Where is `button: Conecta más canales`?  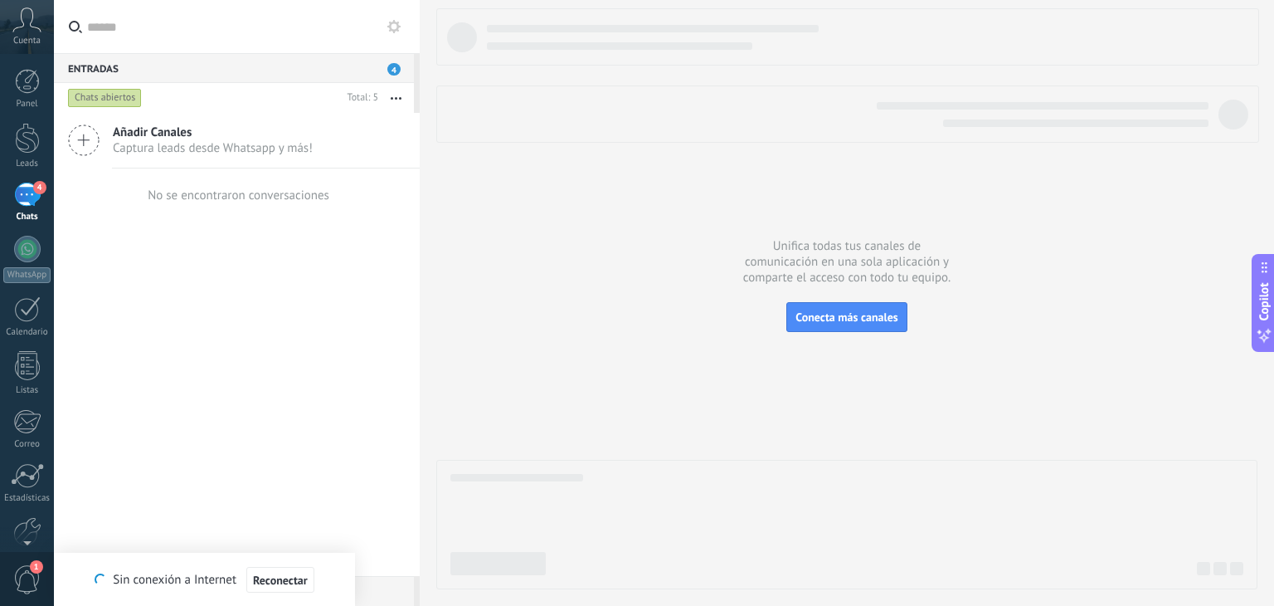 button: Conecta más canales is located at coordinates (846, 317).